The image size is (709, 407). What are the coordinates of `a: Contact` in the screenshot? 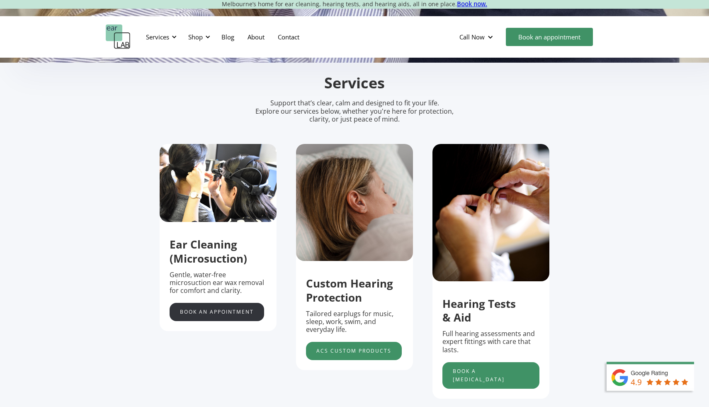 It's located at (288, 37).